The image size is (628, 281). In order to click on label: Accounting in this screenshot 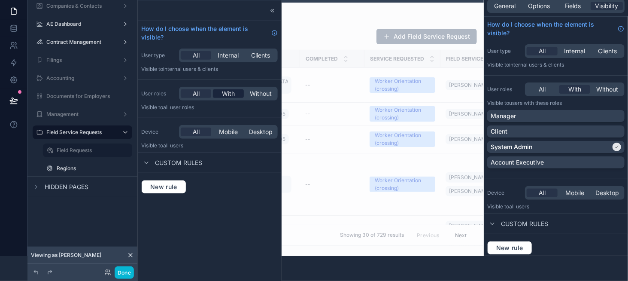, I will do `click(82, 78)`.